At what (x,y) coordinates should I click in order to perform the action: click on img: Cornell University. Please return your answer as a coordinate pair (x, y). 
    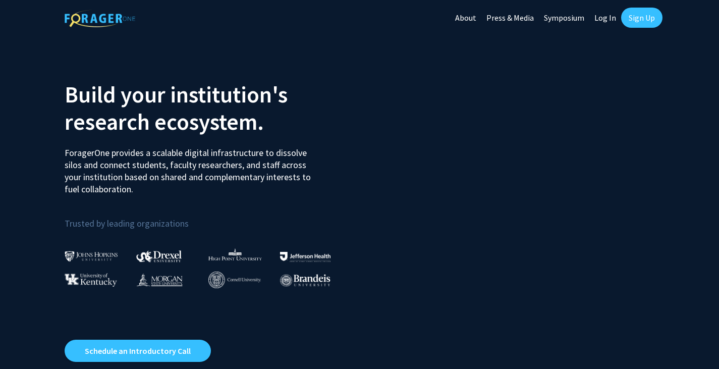
    Looking at the image, I should click on (235, 280).